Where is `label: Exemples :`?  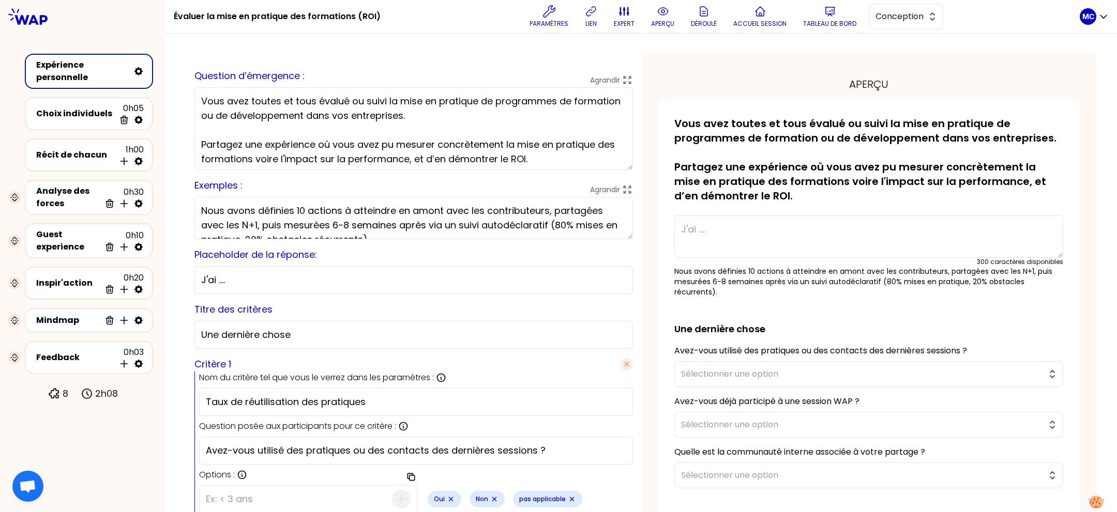
label: Exemples : is located at coordinates (218, 185).